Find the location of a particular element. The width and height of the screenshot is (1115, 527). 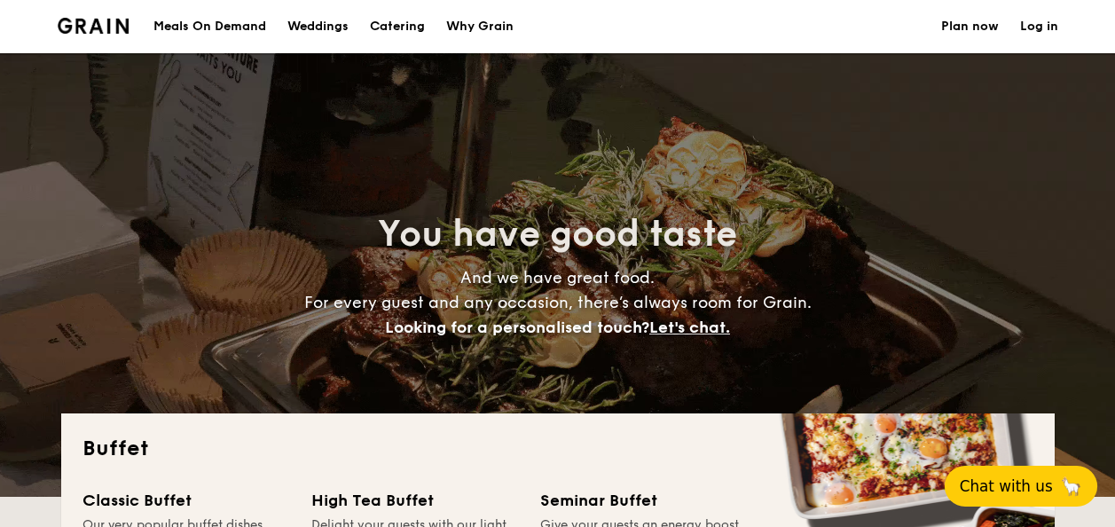

span: Looking for a personalised touch? is located at coordinates (517, 327).